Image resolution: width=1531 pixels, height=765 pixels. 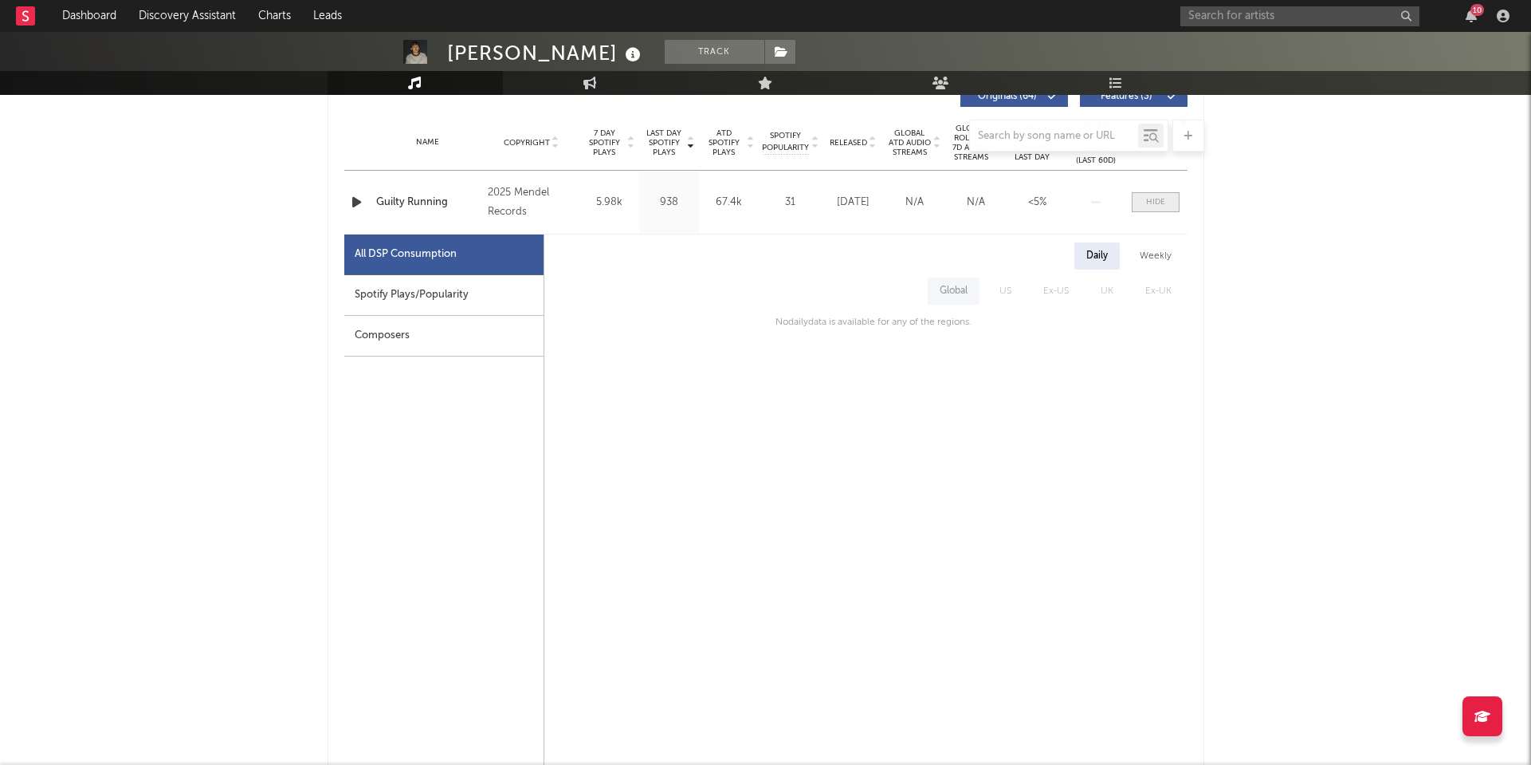 I want to click on div: 31, so click(x=791, y=202).